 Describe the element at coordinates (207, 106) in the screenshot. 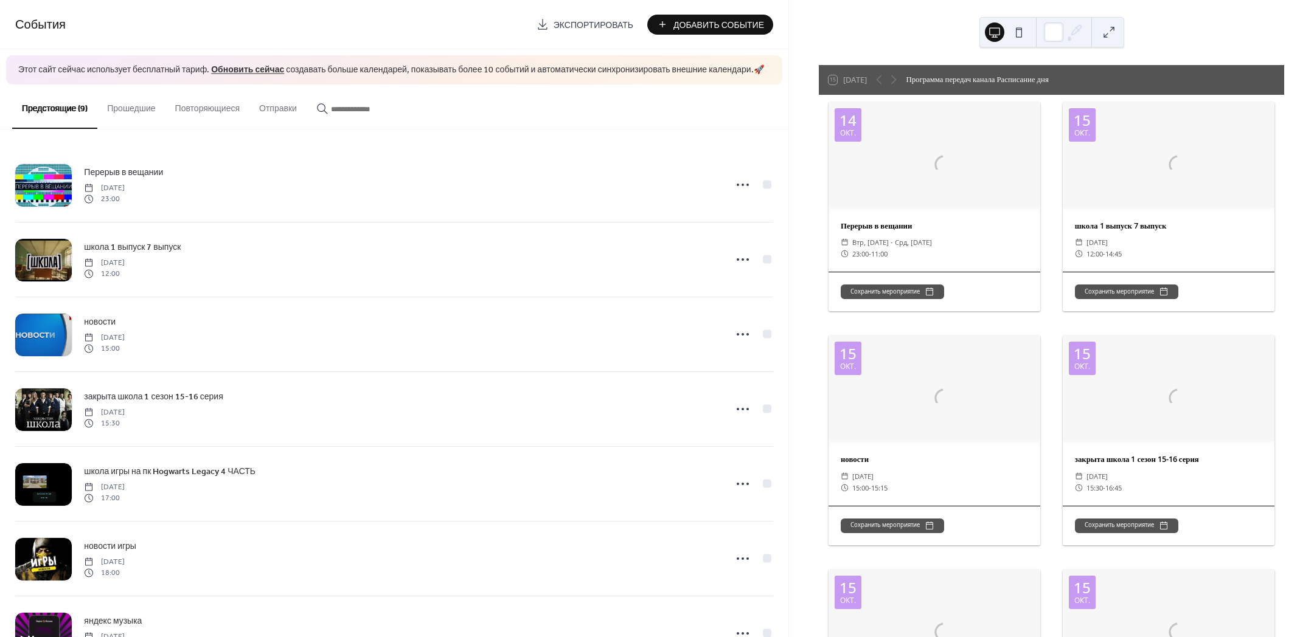

I see `button: Повторяющиеся` at that location.